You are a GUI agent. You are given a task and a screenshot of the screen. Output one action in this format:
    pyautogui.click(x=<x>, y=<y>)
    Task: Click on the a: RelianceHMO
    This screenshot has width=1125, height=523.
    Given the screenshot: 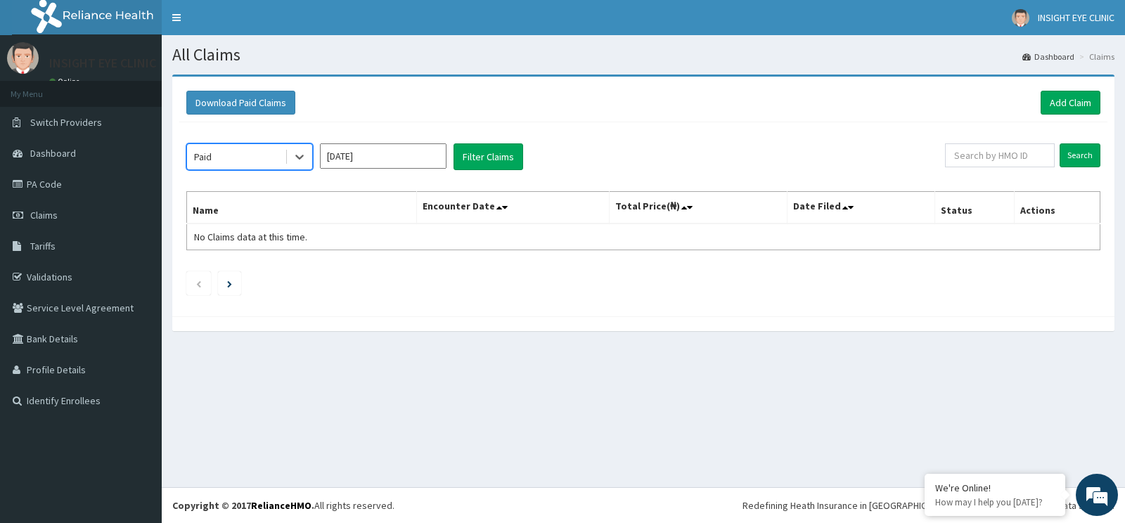 What is the action you would take?
    pyautogui.click(x=281, y=505)
    